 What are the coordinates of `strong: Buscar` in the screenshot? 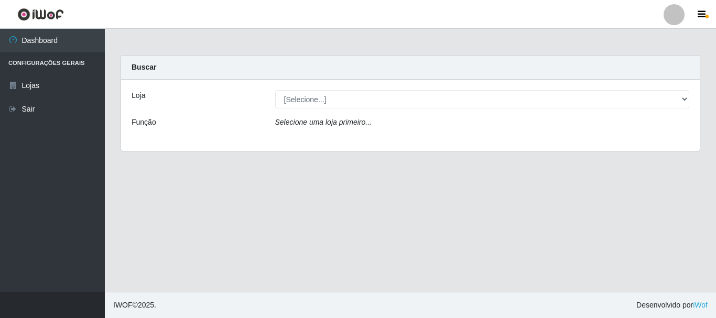 It's located at (144, 67).